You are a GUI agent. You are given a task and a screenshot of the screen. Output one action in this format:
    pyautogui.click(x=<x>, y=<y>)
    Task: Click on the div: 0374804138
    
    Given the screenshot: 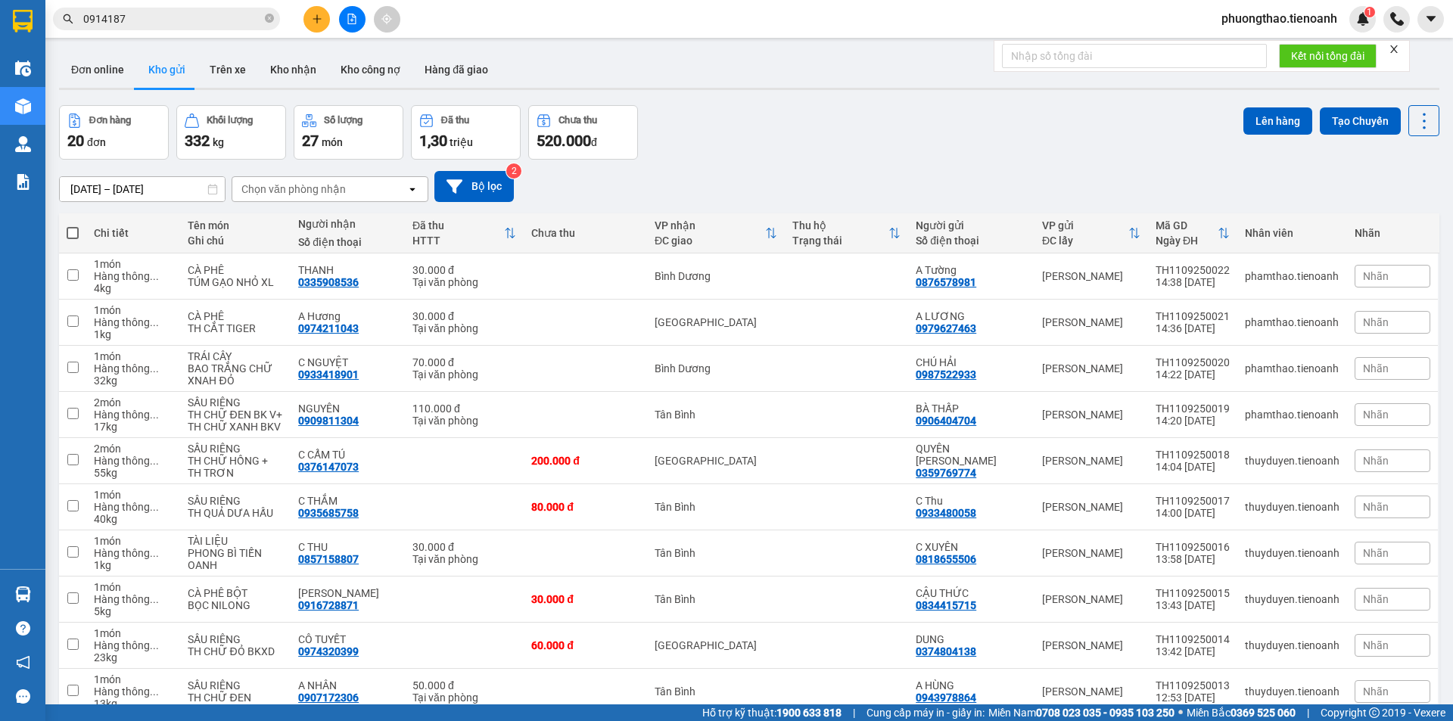 What is the action you would take?
    pyautogui.click(x=946, y=652)
    